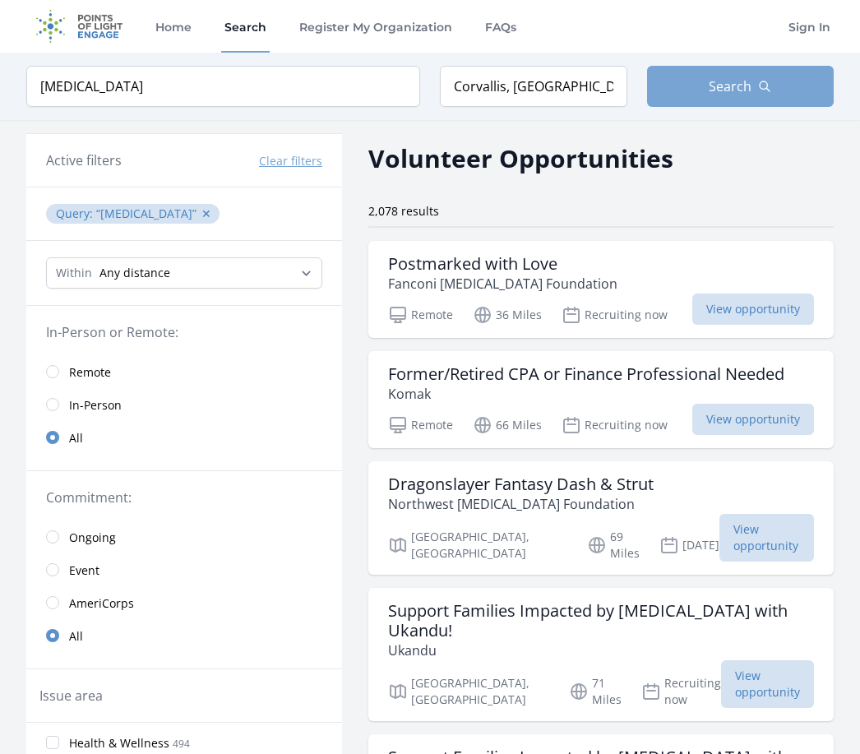 The height and width of the screenshot is (754, 860). What do you see at coordinates (290, 161) in the screenshot?
I see `button: Clear filters` at bounding box center [290, 161].